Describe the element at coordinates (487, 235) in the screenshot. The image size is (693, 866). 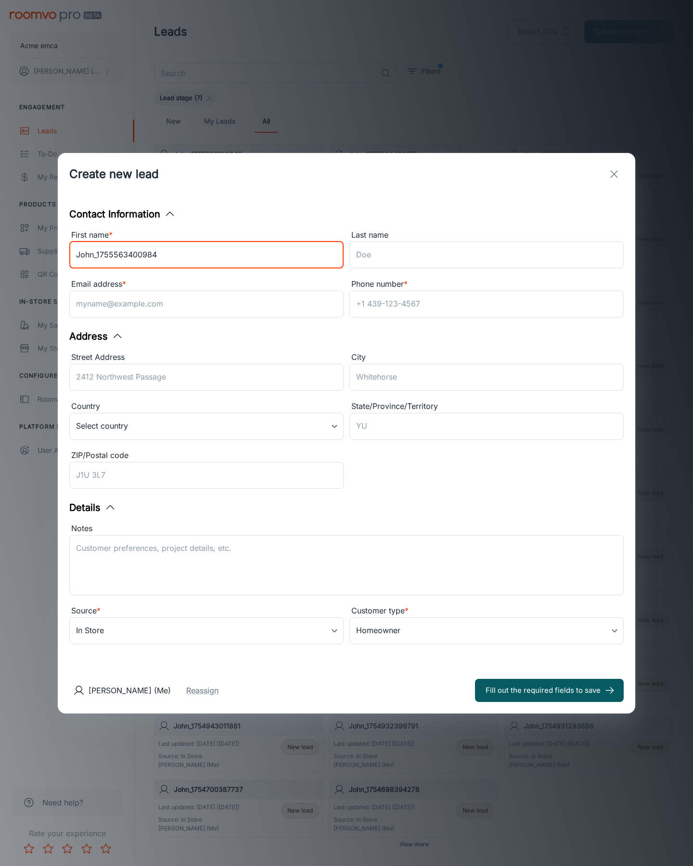
I see `div: Last name` at that location.